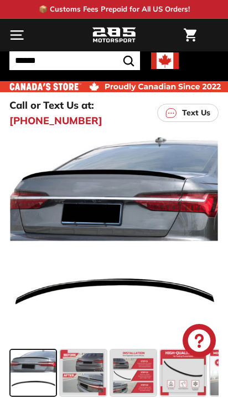 This screenshot has width=228, height=404. I want to click on a: Text Us, so click(187, 113).